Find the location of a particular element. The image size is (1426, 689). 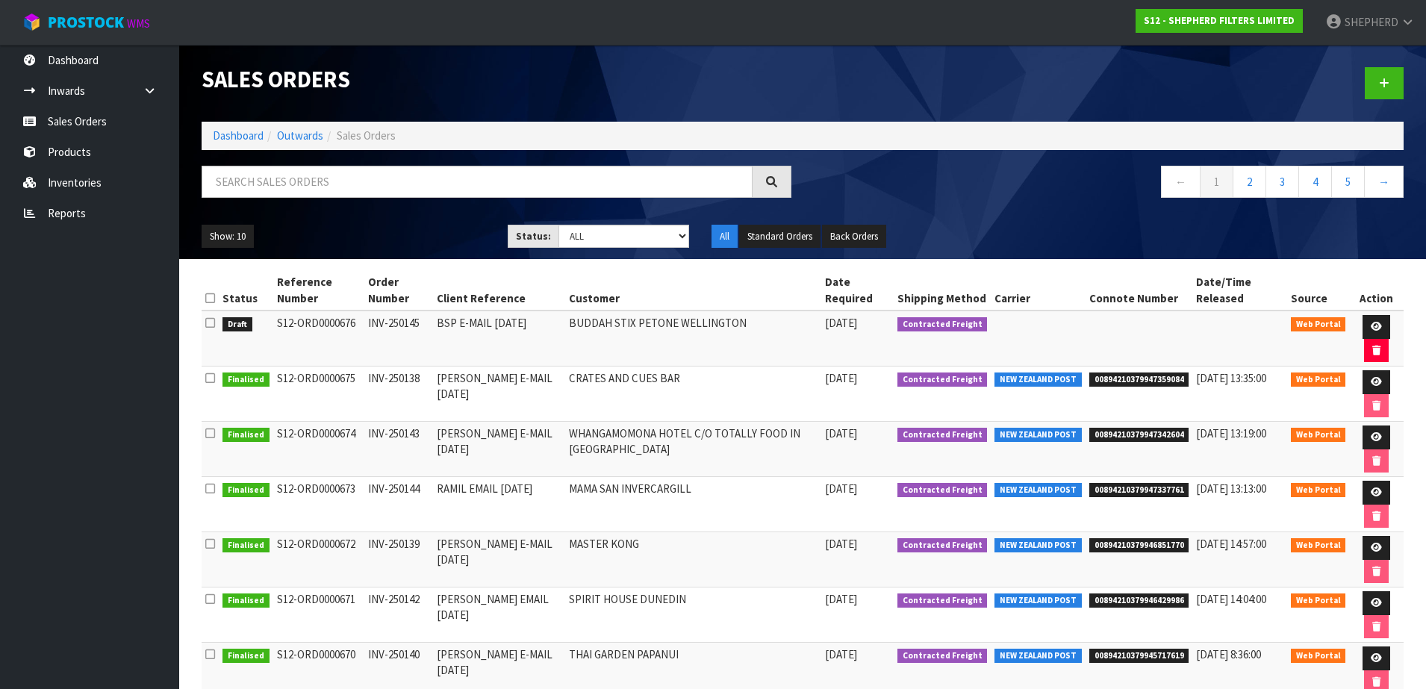

a: 1 is located at coordinates (1216, 181).